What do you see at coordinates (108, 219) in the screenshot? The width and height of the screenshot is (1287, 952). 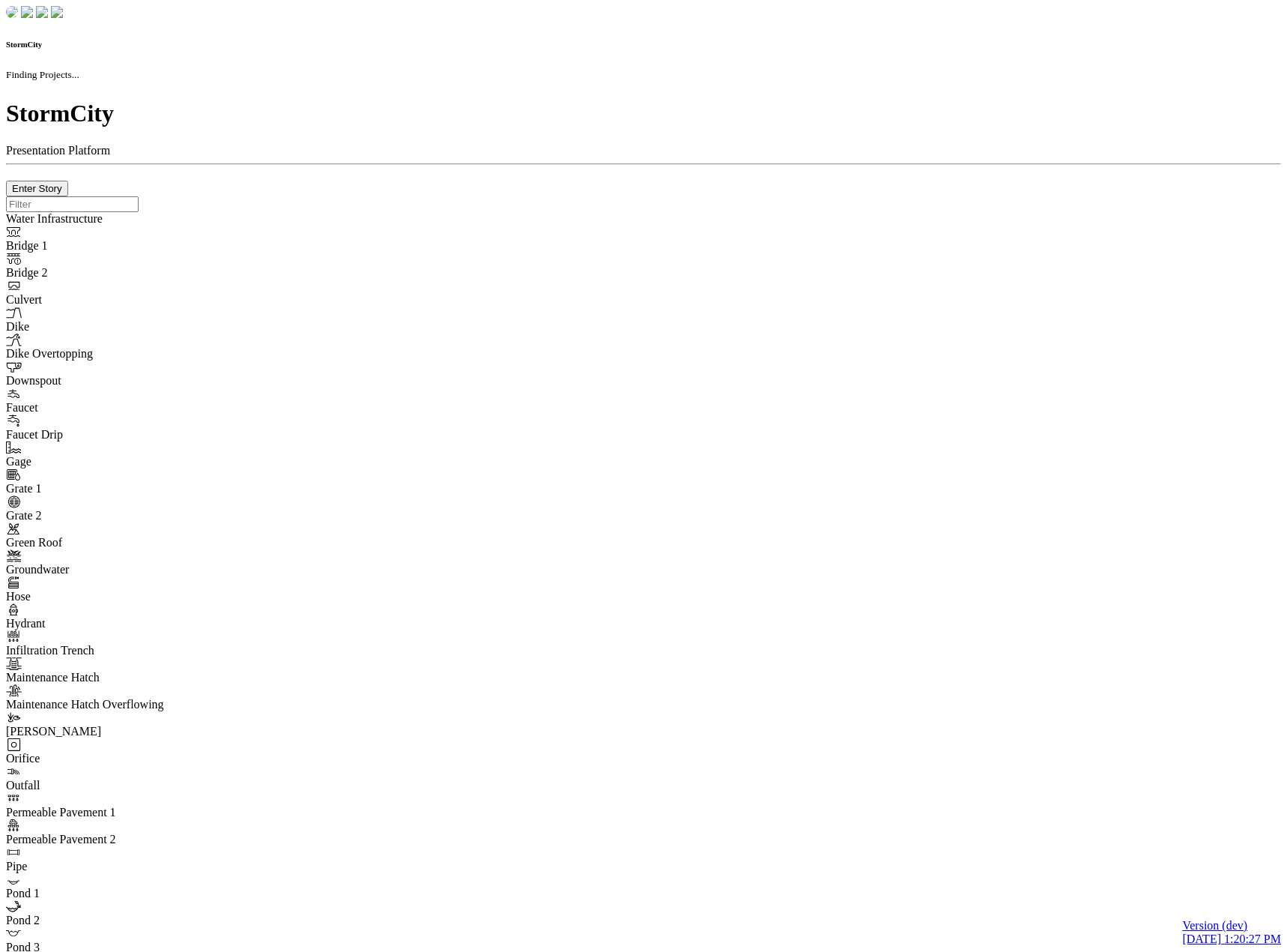 I see `div: Water Infrastructure` at bounding box center [108, 219].